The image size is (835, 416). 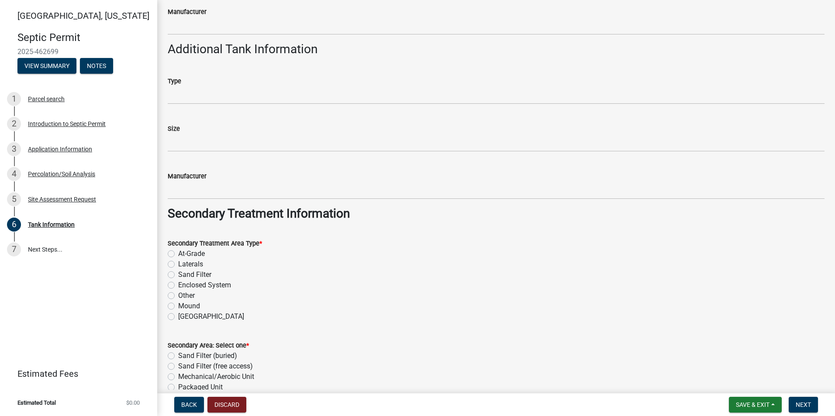 What do you see at coordinates (496, 49) in the screenshot?
I see `h3: Additional Tank Information` at bounding box center [496, 49].